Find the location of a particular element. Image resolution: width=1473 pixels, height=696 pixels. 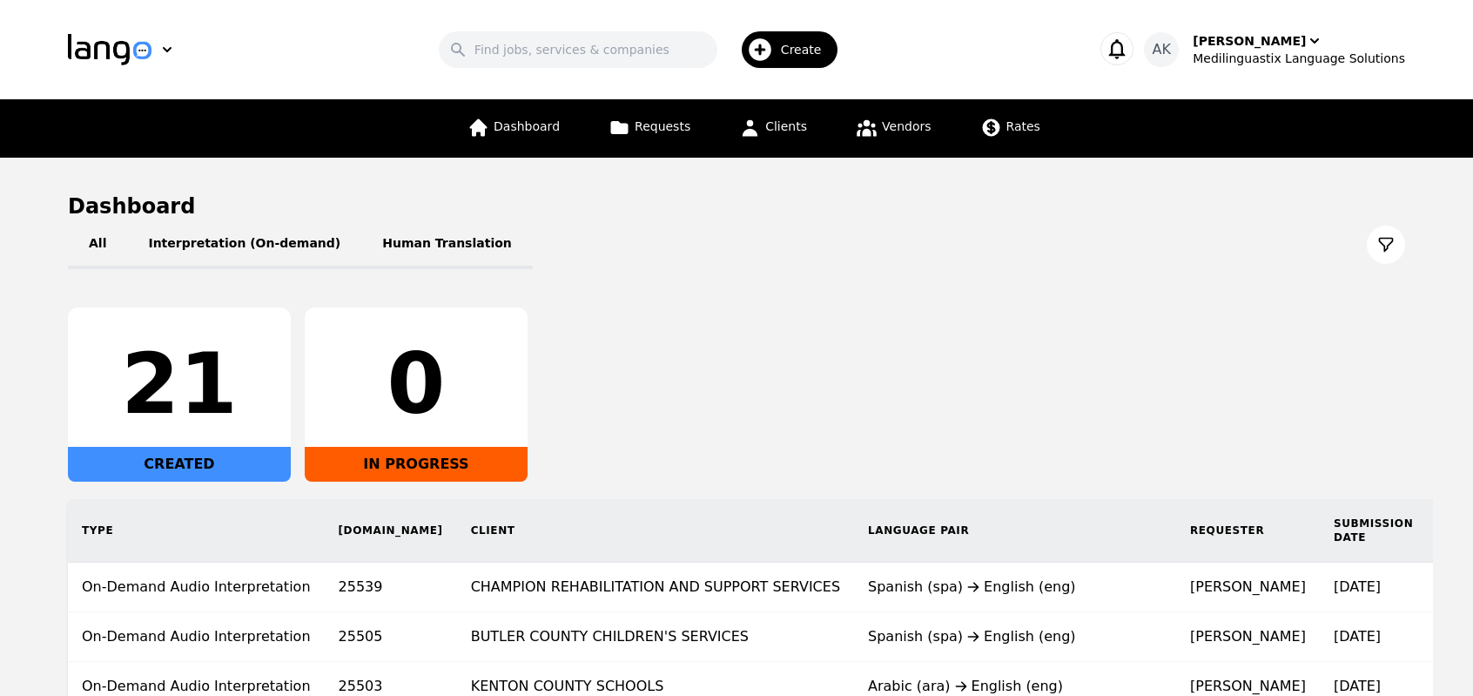

div: 21 is located at coordinates (179, 384).